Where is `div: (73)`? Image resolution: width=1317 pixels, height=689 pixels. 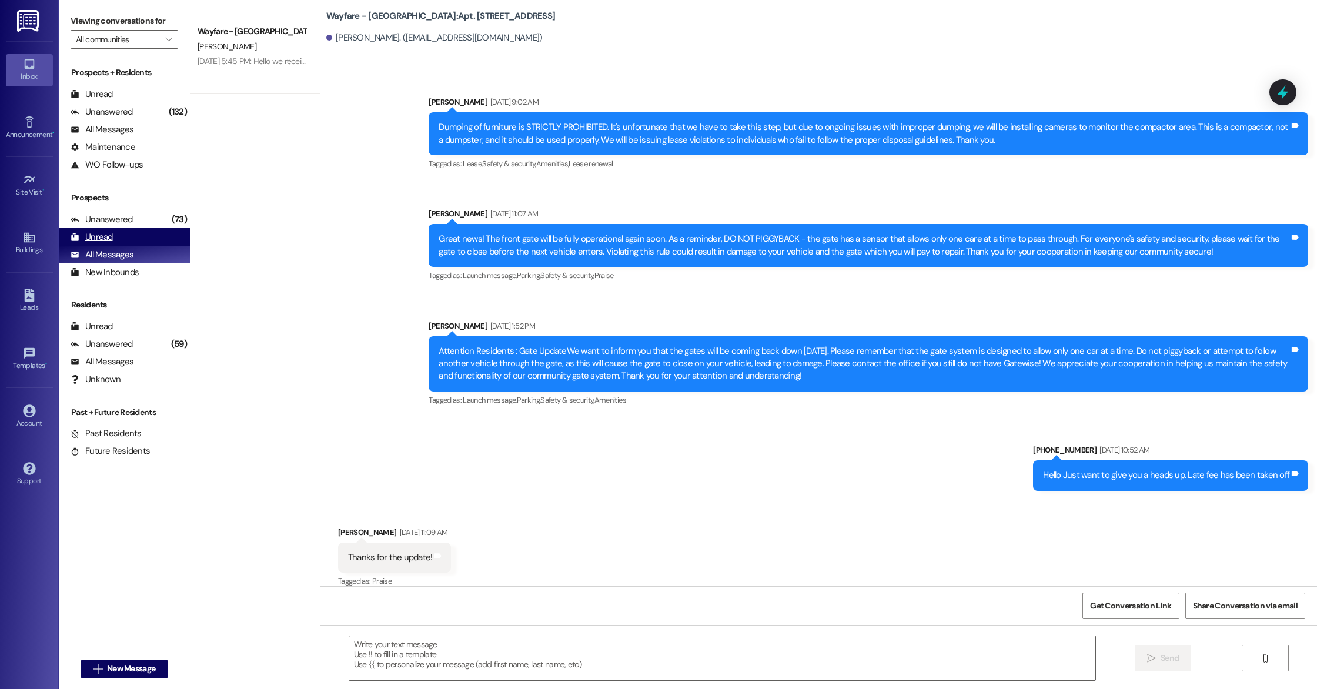
div: (73) is located at coordinates (179, 219).